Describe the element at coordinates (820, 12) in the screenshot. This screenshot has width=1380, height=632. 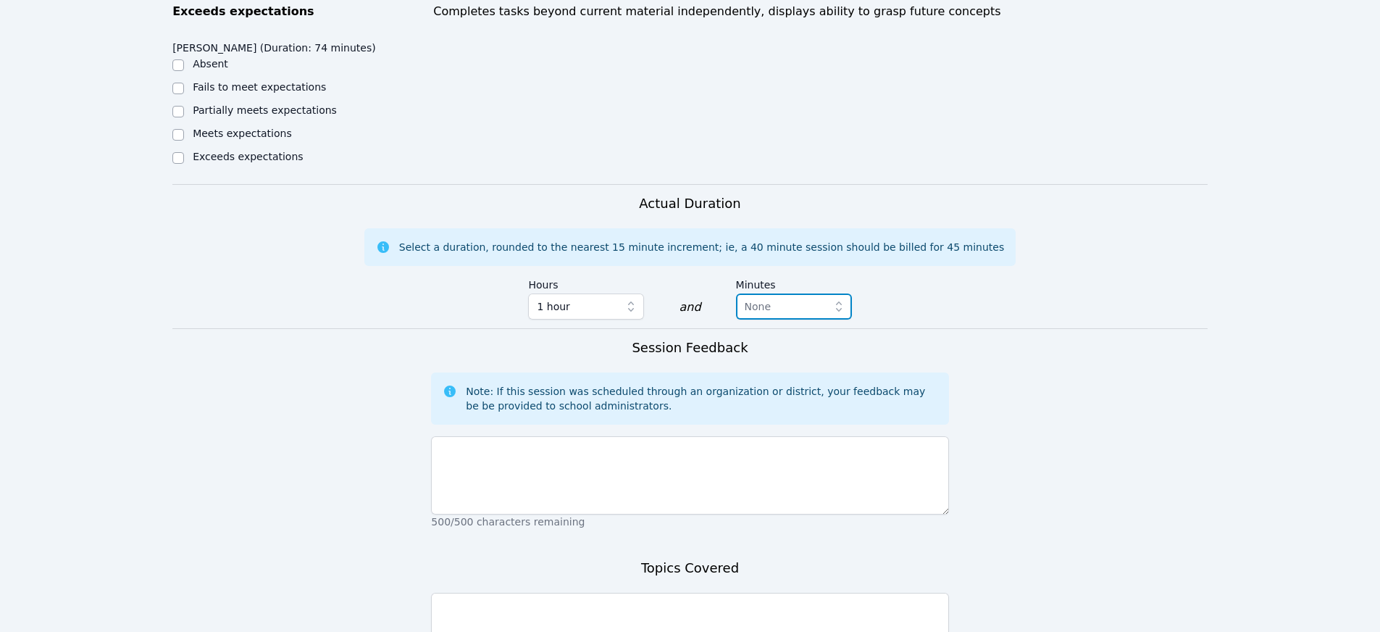
I see `div: Completes tasks beyond current material independently, displays ability to grasp future concepts` at that location.